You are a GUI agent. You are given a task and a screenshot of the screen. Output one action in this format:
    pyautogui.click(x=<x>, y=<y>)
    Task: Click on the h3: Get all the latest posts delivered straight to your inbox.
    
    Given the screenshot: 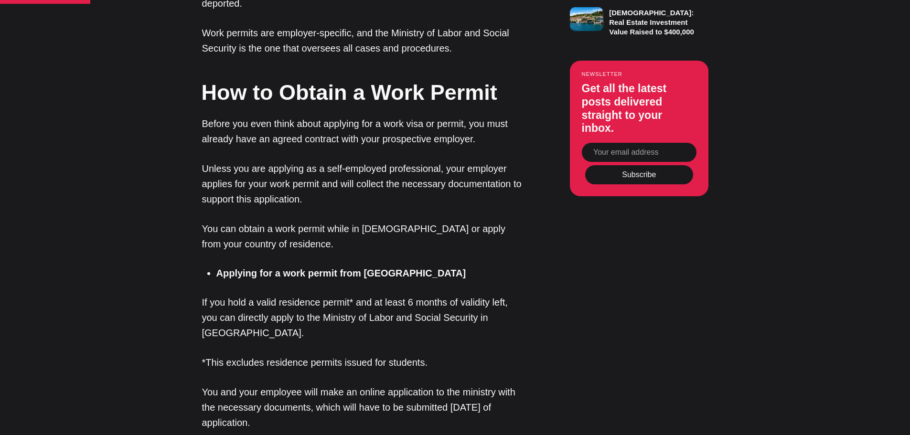 What is the action you would take?
    pyautogui.click(x=639, y=108)
    